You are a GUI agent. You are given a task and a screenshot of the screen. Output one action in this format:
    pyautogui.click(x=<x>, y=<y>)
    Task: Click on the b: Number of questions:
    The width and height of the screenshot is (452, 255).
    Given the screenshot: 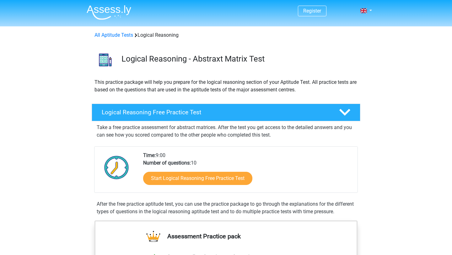 What is the action you would take?
    pyautogui.click(x=167, y=162)
    